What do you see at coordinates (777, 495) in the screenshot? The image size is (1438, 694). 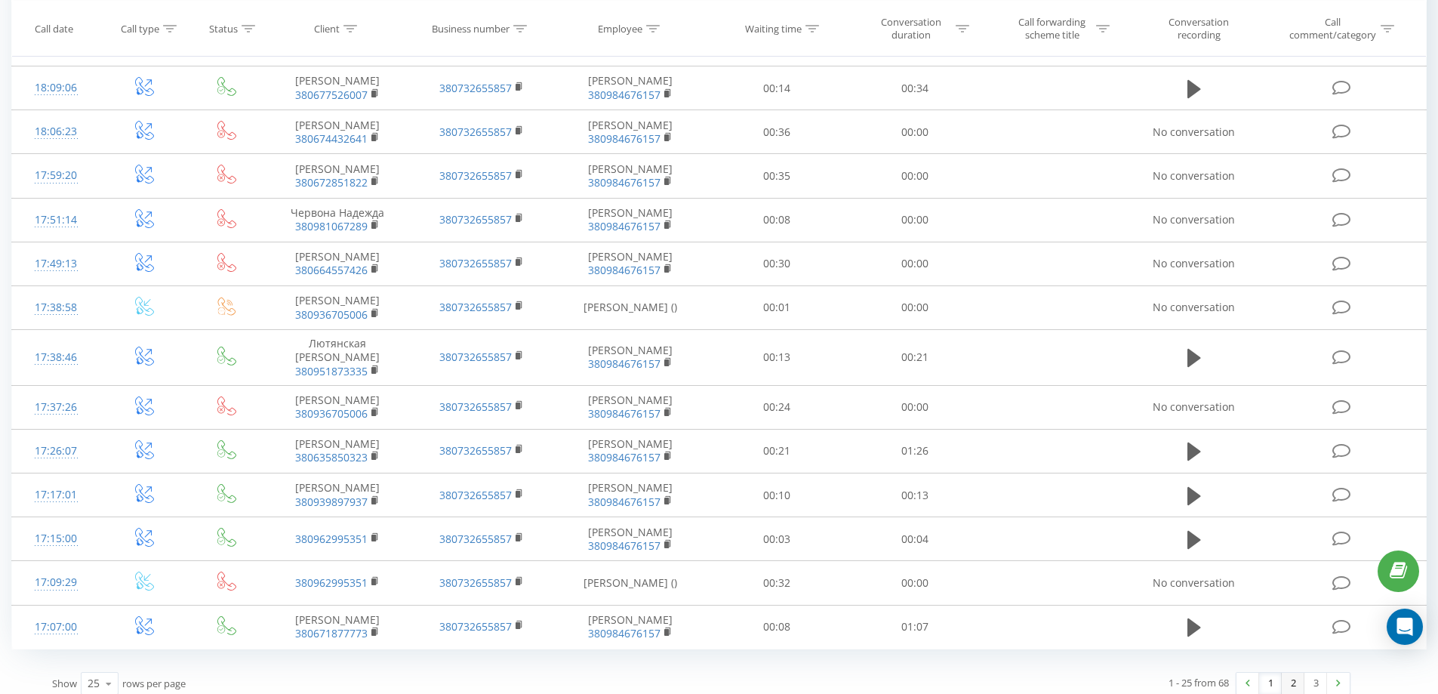 I see `td: 00:10` at bounding box center [777, 495].